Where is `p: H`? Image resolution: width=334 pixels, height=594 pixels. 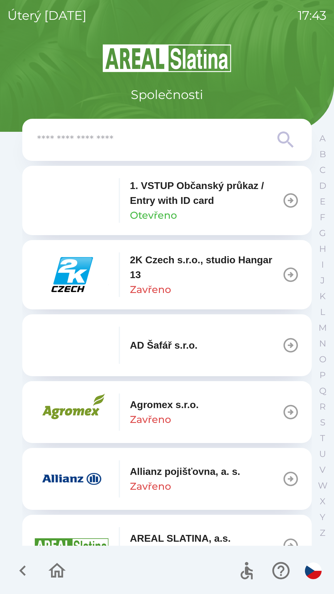
p: H is located at coordinates (323, 249).